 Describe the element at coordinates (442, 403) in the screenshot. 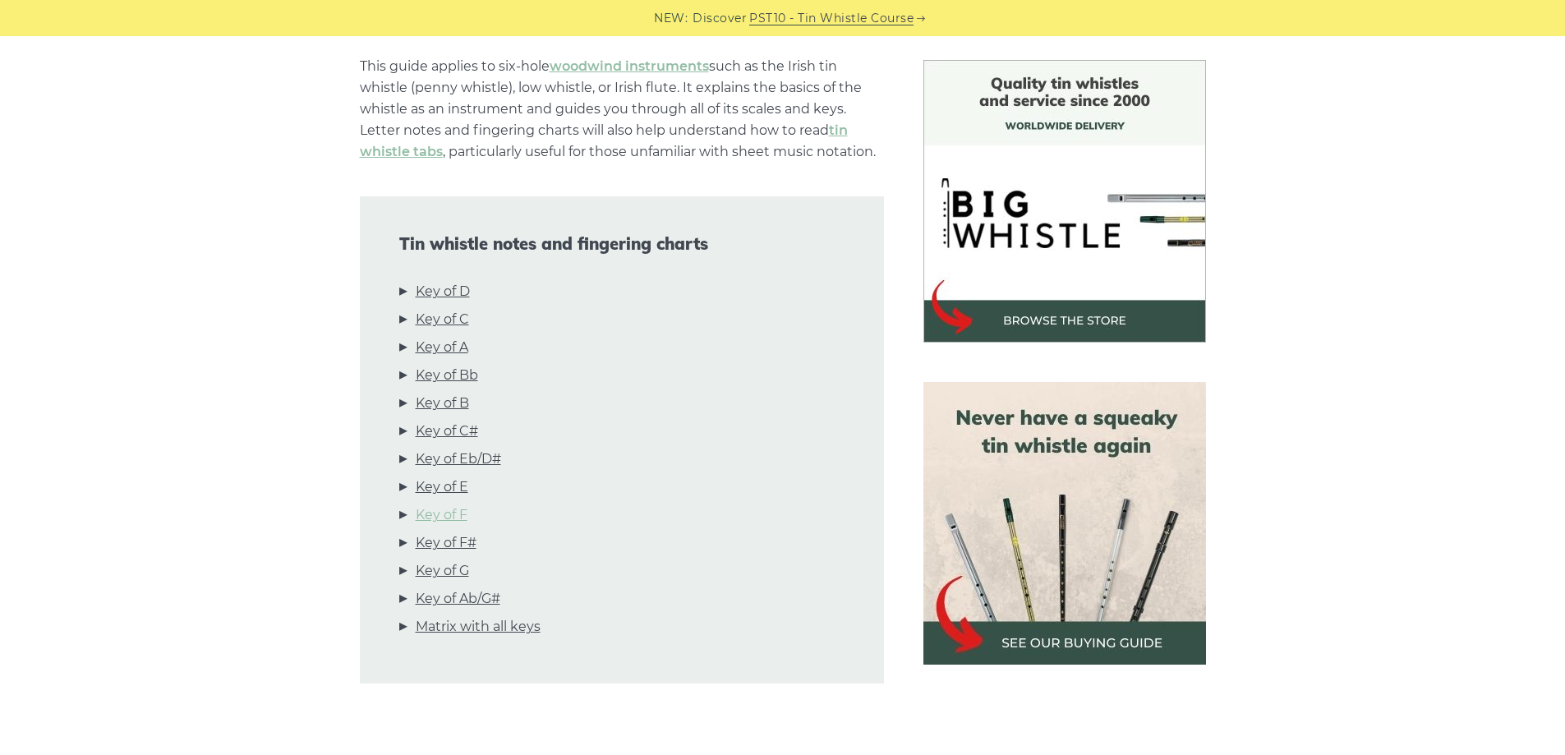

I see `a: Key of B` at that location.